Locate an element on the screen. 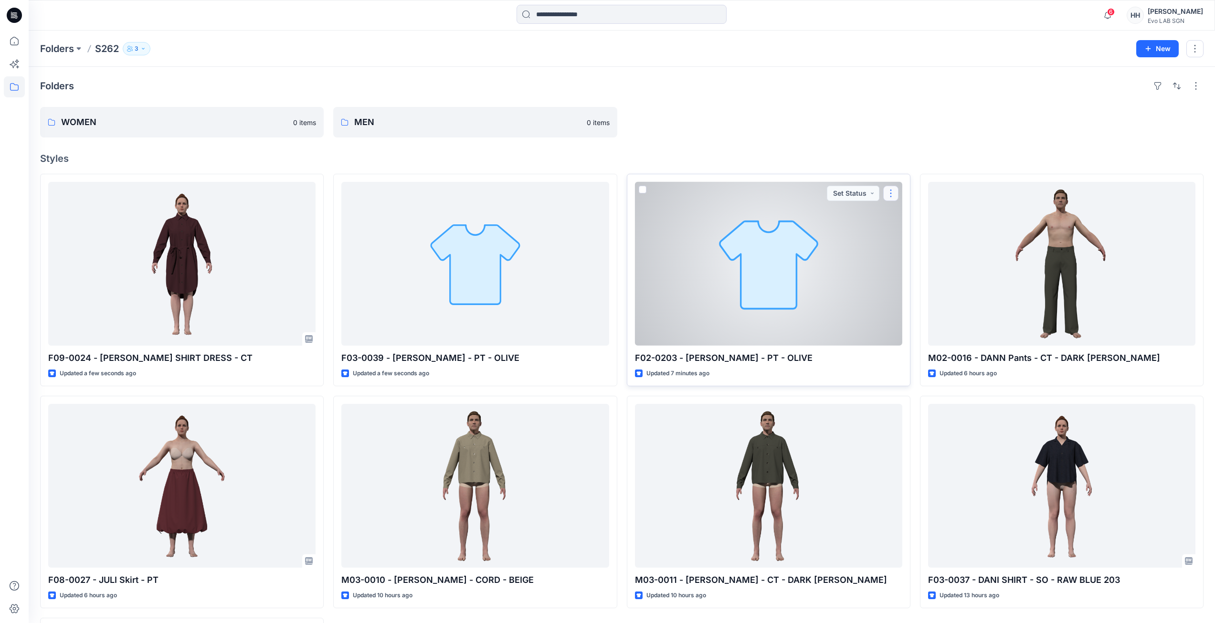  h4: Styles is located at coordinates (622, 159).